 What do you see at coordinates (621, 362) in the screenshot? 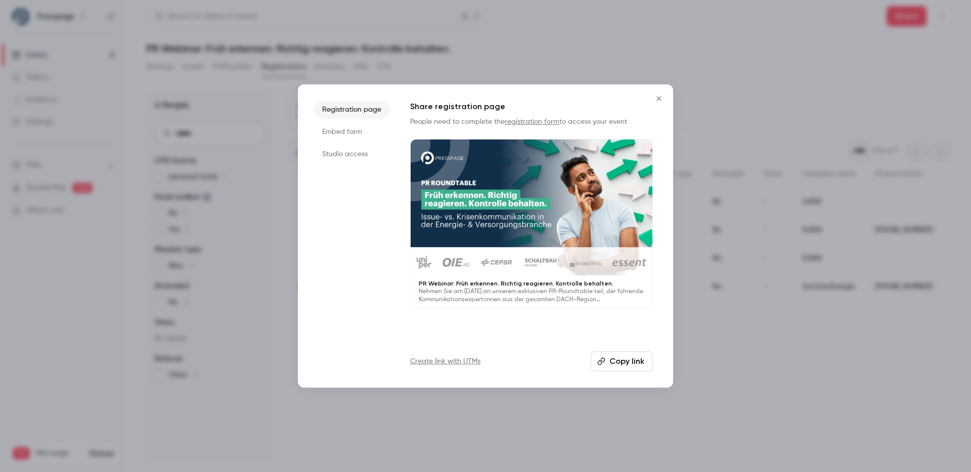
I see `button: Copy link` at bounding box center [621, 362].